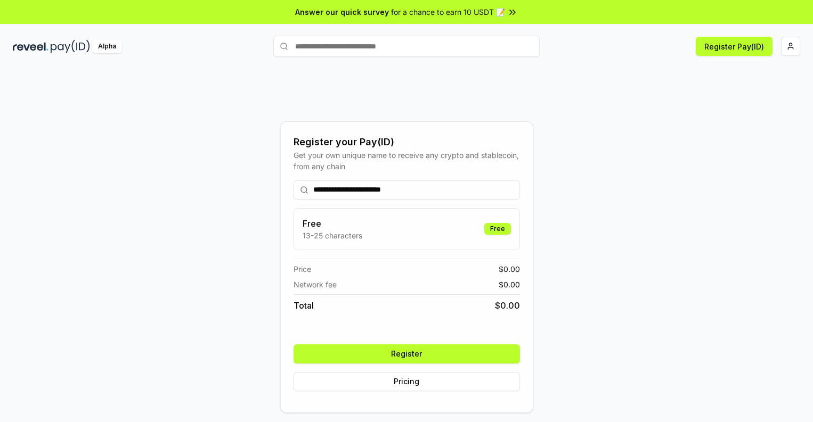 This screenshot has width=813, height=422. I want to click on div: Register your Pay(ID), so click(406, 142).